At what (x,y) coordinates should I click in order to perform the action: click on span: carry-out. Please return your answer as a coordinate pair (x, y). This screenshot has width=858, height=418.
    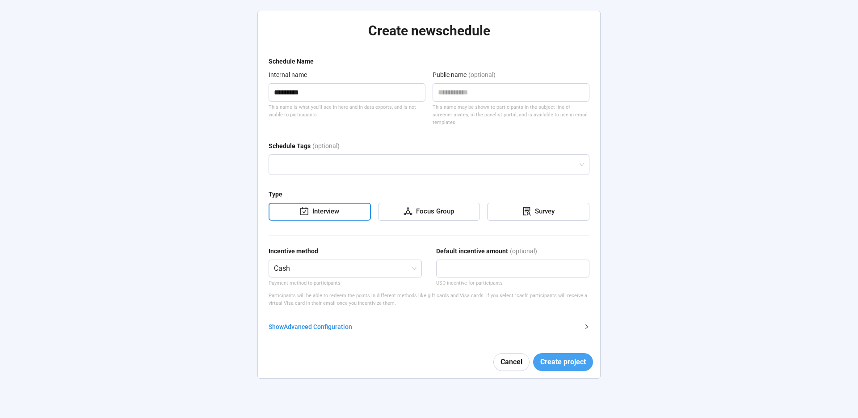
    Looking at the image, I should click on (304, 211).